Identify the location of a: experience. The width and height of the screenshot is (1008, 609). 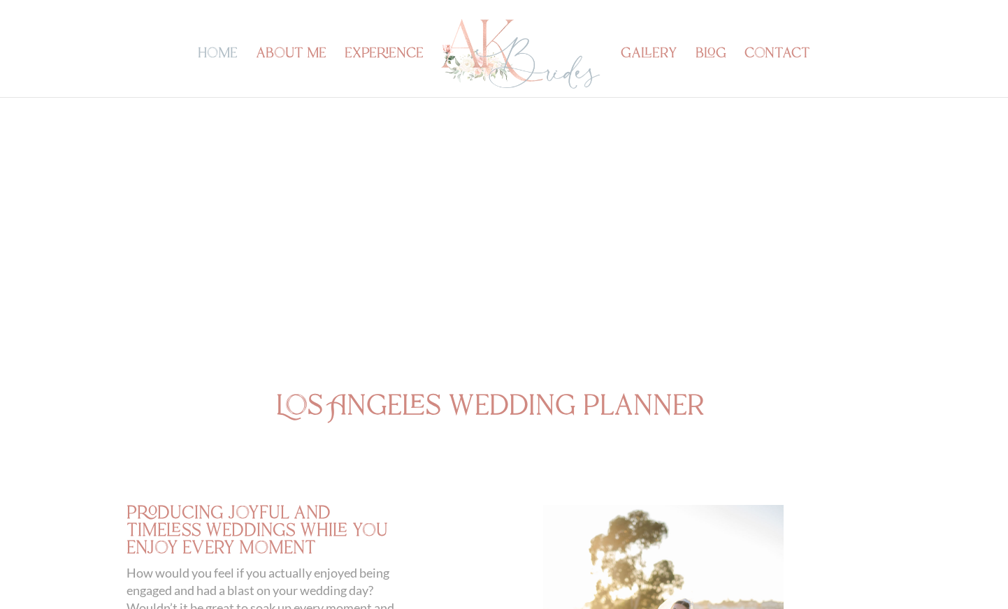
(384, 73).